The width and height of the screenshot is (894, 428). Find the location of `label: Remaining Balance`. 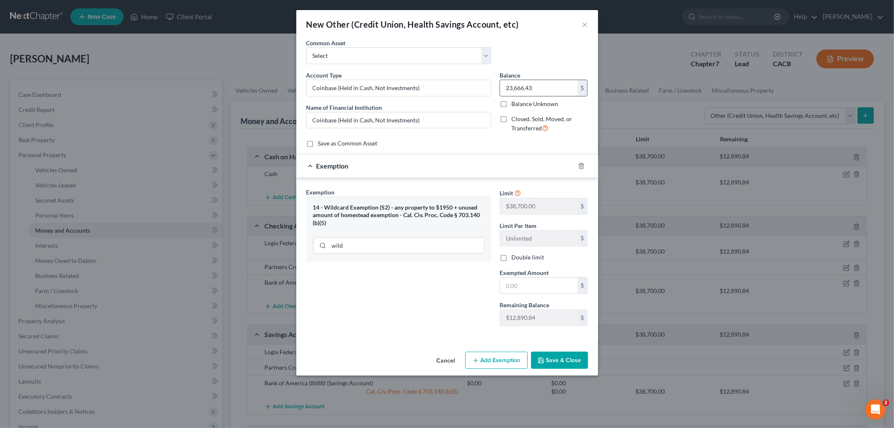

label: Remaining Balance is located at coordinates (525, 305).